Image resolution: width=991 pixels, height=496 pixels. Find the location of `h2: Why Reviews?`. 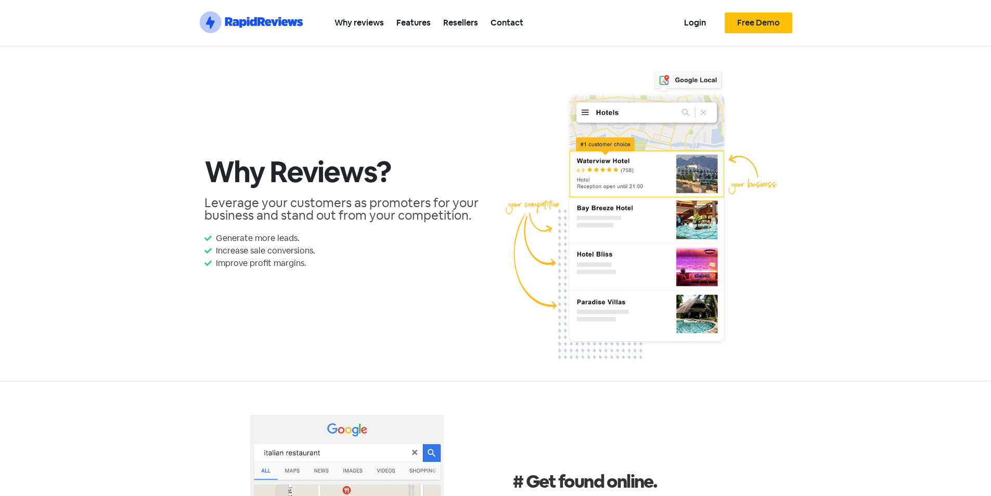

h2: Why Reviews? is located at coordinates (348, 172).